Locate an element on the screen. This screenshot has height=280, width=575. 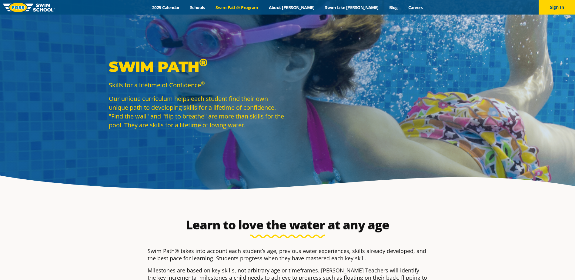
a: Careers is located at coordinates (416, 7).